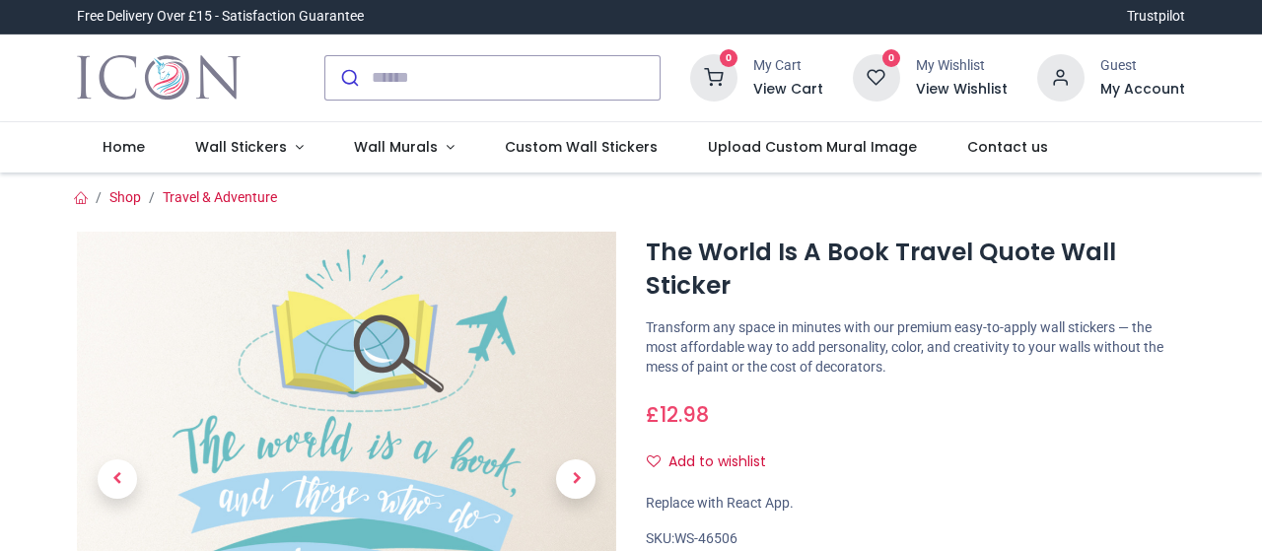  What do you see at coordinates (788, 66) in the screenshot?
I see `div: My Cart` at bounding box center [788, 66].